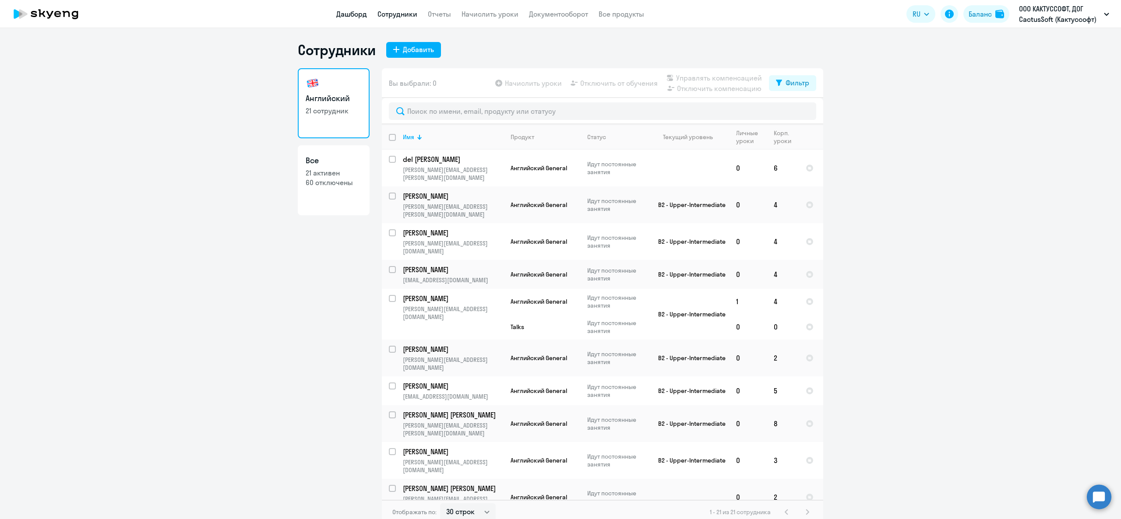 This screenshot has width=1121, height=519. What do you see at coordinates (597, 137) in the screenshot?
I see `div: Статус` at bounding box center [597, 137].